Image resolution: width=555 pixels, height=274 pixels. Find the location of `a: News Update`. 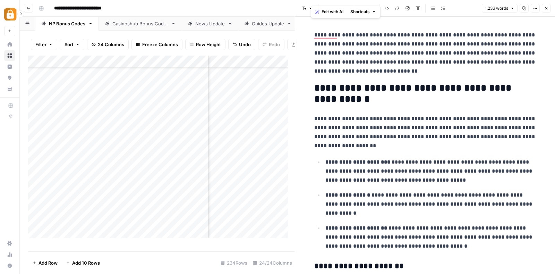

a: News Update is located at coordinates (210, 24).